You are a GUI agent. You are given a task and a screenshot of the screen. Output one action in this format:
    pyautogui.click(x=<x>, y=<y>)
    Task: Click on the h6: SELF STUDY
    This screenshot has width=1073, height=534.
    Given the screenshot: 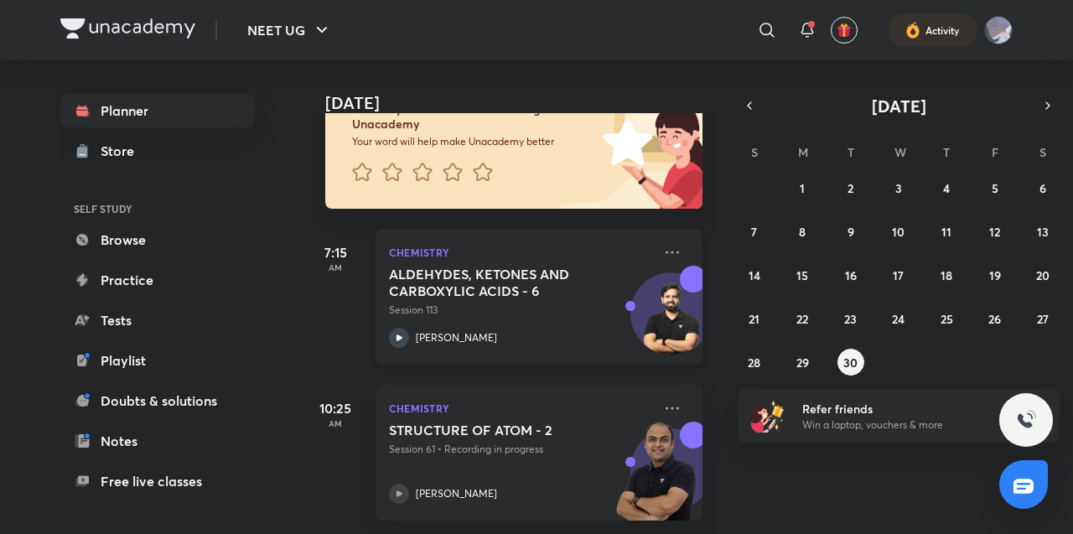 What is the action you would take?
    pyautogui.click(x=158, y=209)
    